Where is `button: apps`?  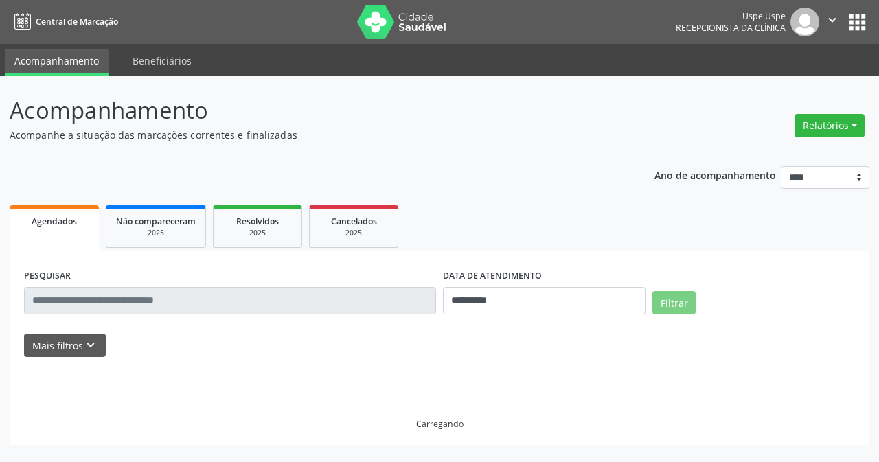 button: apps is located at coordinates (857, 22).